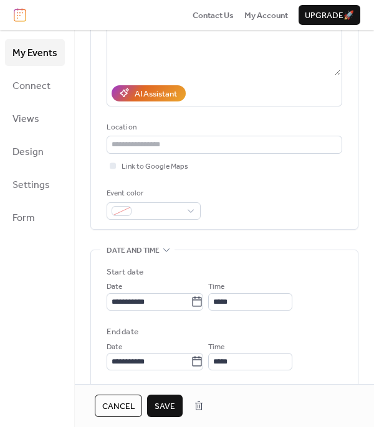 The width and height of the screenshot is (374, 427). Describe the element at coordinates (213, 16) in the screenshot. I see `span: Contact Us` at that location.